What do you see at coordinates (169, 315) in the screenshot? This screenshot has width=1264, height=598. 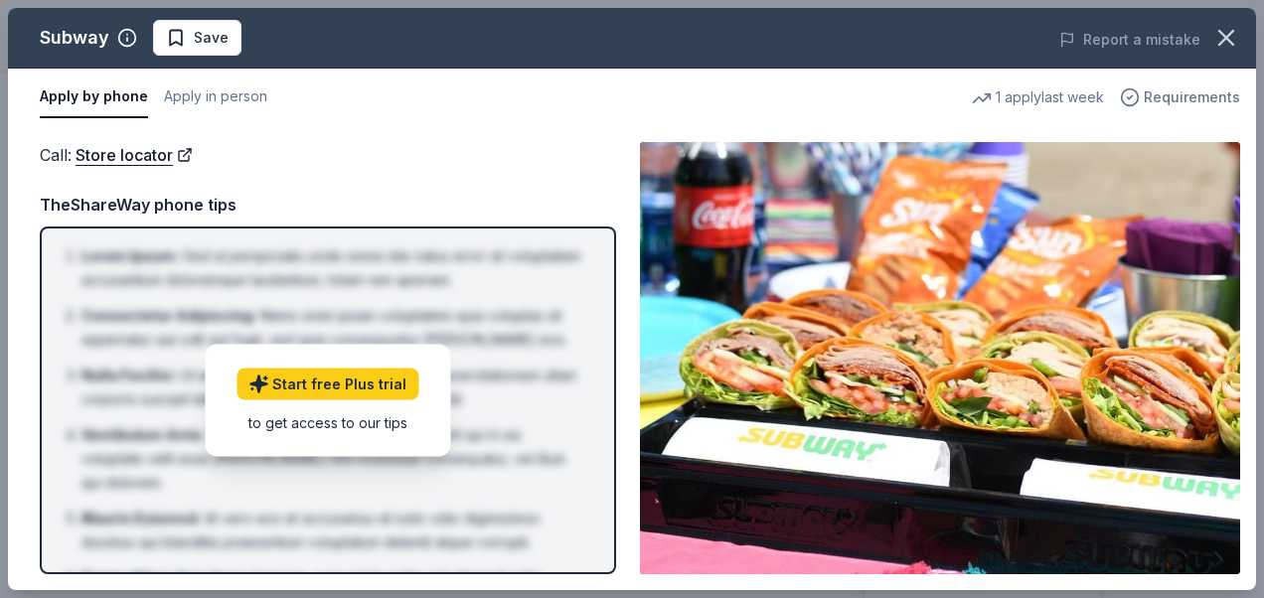 I see `span: Consectetur Adipiscing :` at bounding box center [169, 315].